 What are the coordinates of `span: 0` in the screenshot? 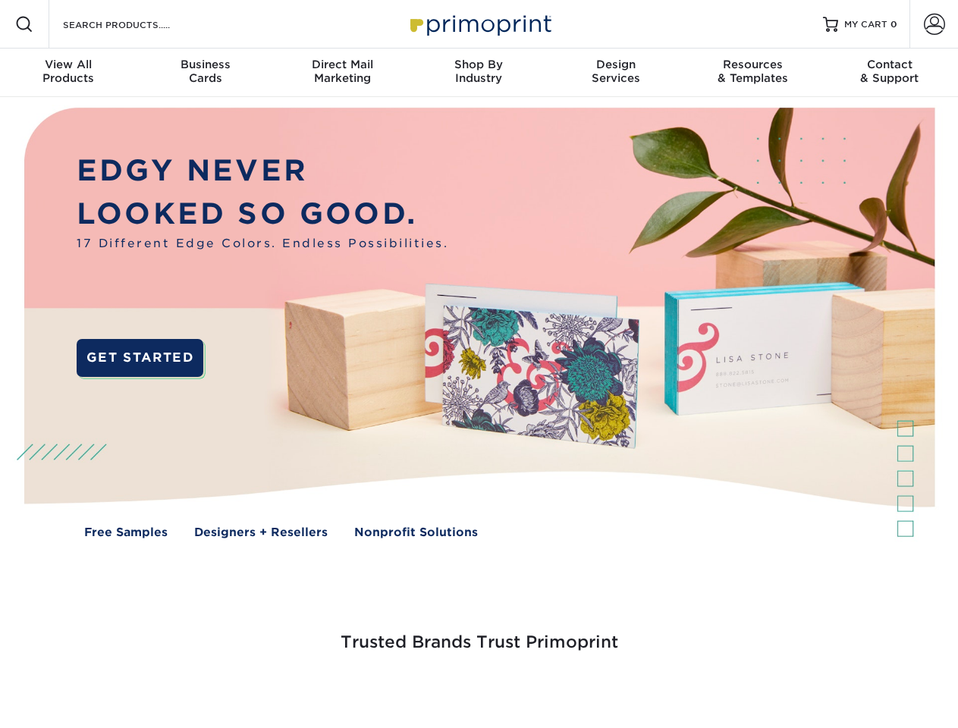 It's located at (894, 24).